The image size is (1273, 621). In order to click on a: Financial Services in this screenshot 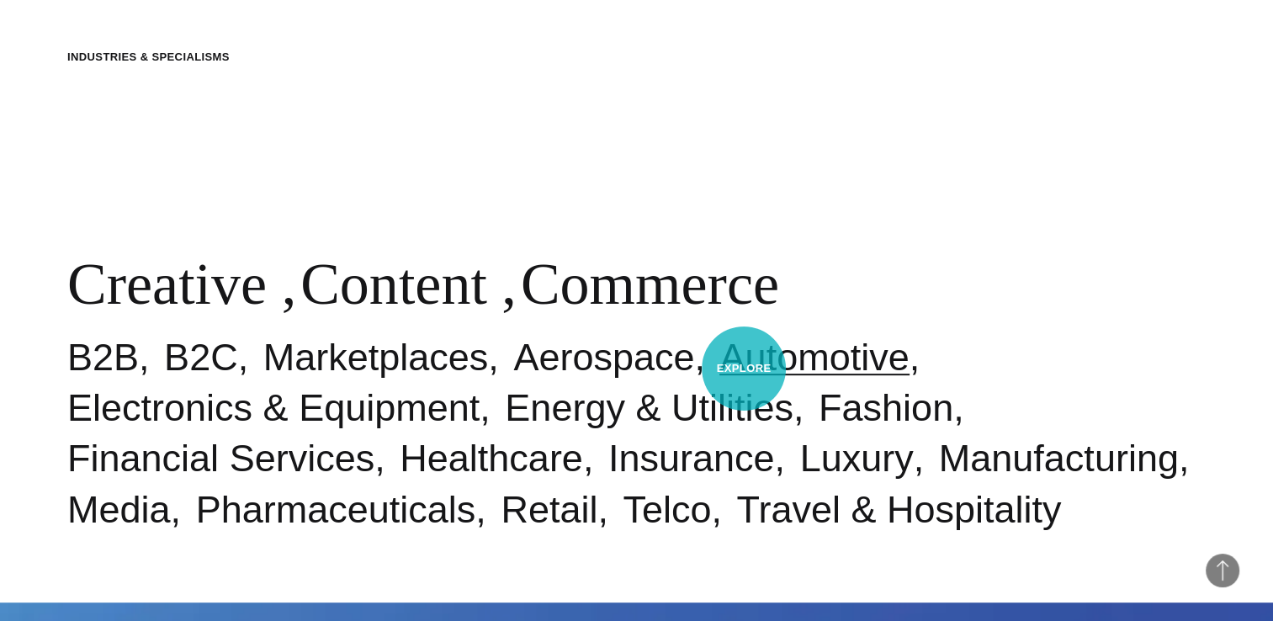, I will do `click(220, 458)`.